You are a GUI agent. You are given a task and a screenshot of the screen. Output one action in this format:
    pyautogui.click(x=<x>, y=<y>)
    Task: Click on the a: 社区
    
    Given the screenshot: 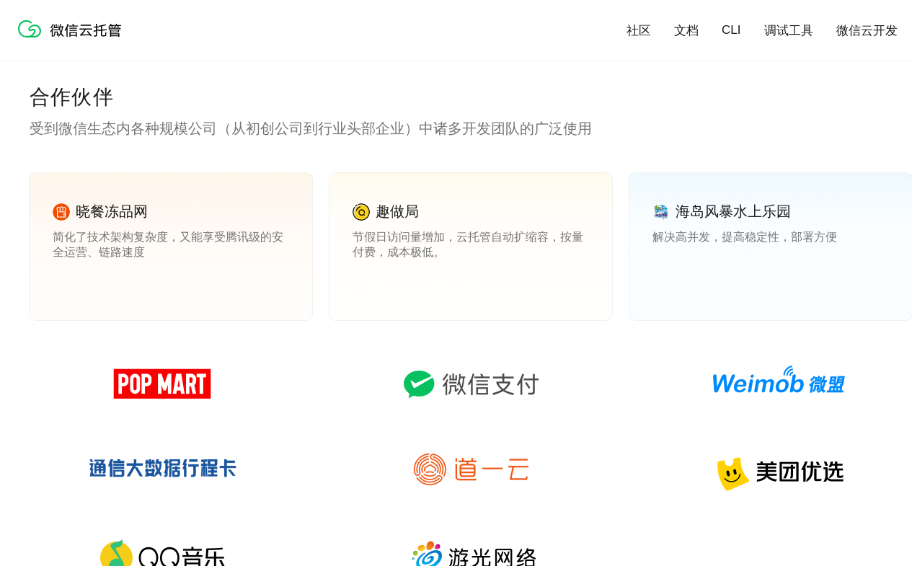 What is the action you would take?
    pyautogui.click(x=639, y=30)
    